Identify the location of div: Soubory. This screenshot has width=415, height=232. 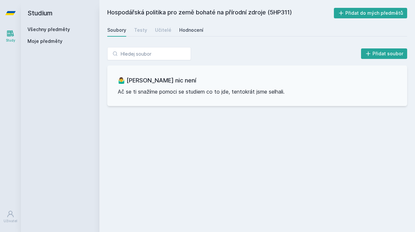
(117, 30).